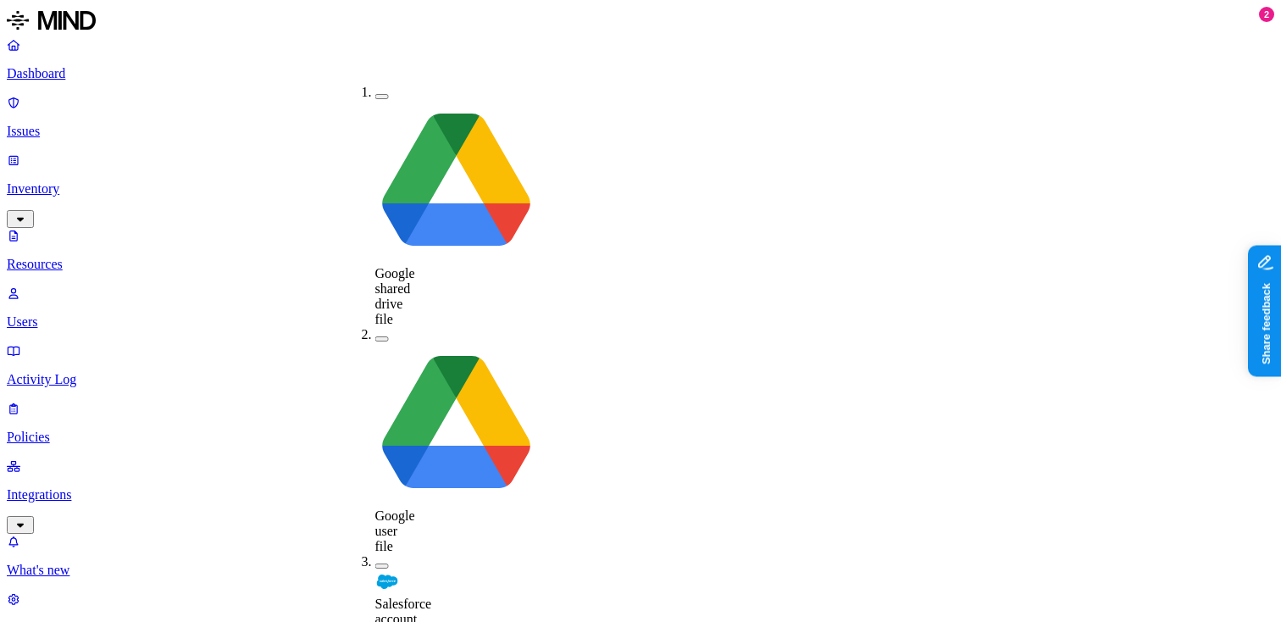 Image resolution: width=1281 pixels, height=622 pixels. Describe the element at coordinates (641, 380) in the screenshot. I see `p: Activity Log` at that location.